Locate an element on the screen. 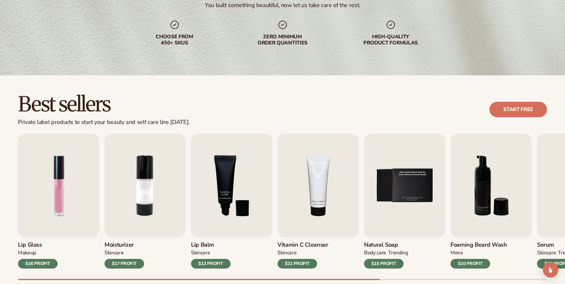 The height and width of the screenshot is (284, 565). h3: Vitamin C Cleanser is located at coordinates (303, 245).